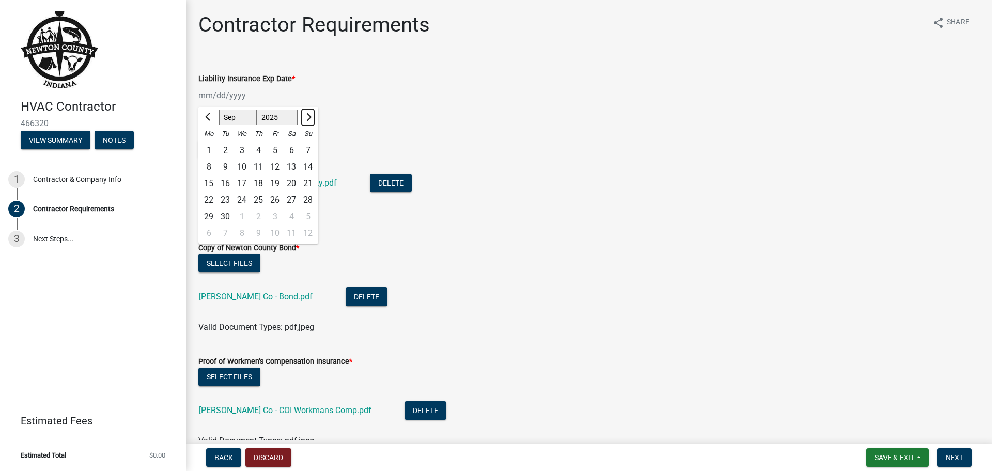  What do you see at coordinates (275, 183) in the screenshot?
I see `div: 19` at bounding box center [275, 183].